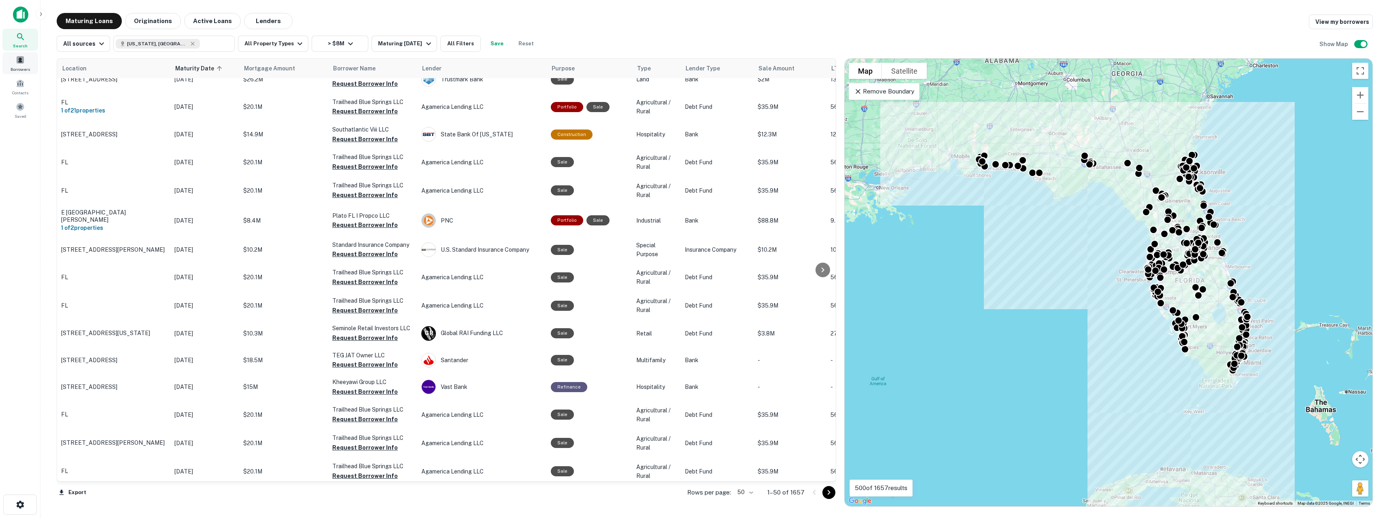 The height and width of the screenshot is (518, 1389). What do you see at coordinates (432, 68) in the screenshot?
I see `span: Lender` at bounding box center [432, 68].